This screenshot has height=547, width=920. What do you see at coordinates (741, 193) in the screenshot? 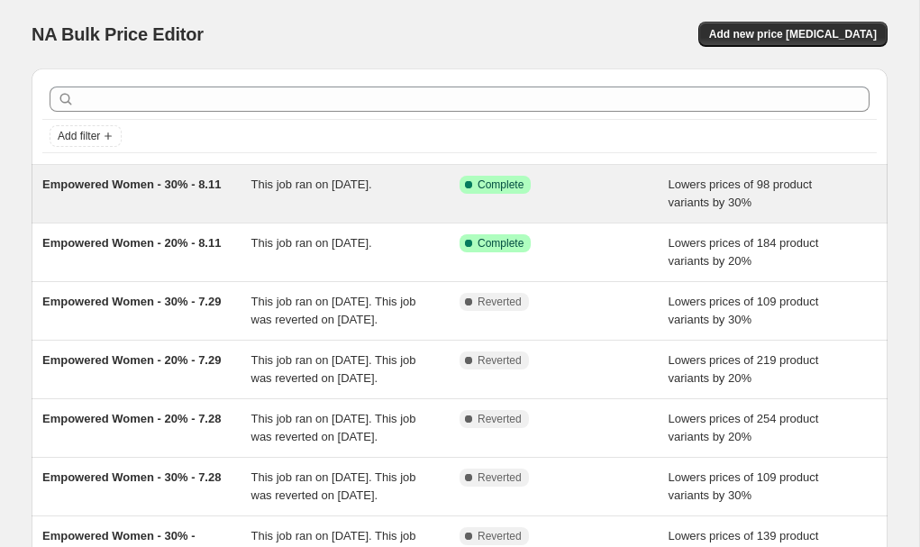
I see `span: Lowers prices of 98 product variants by 30%` at bounding box center [741, 193].